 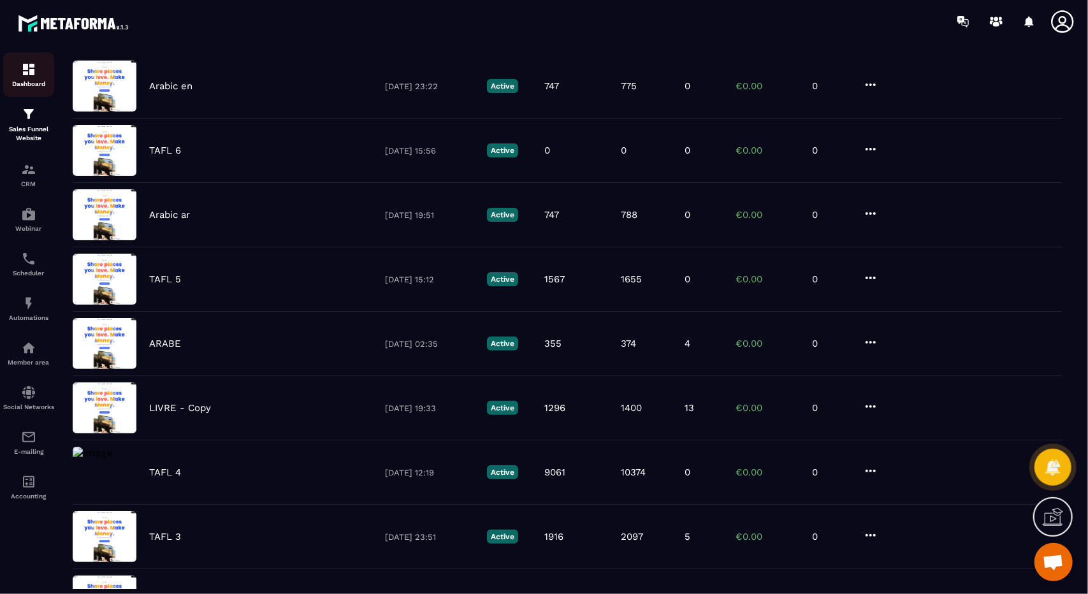 I want to click on p: ARABE, so click(x=165, y=343).